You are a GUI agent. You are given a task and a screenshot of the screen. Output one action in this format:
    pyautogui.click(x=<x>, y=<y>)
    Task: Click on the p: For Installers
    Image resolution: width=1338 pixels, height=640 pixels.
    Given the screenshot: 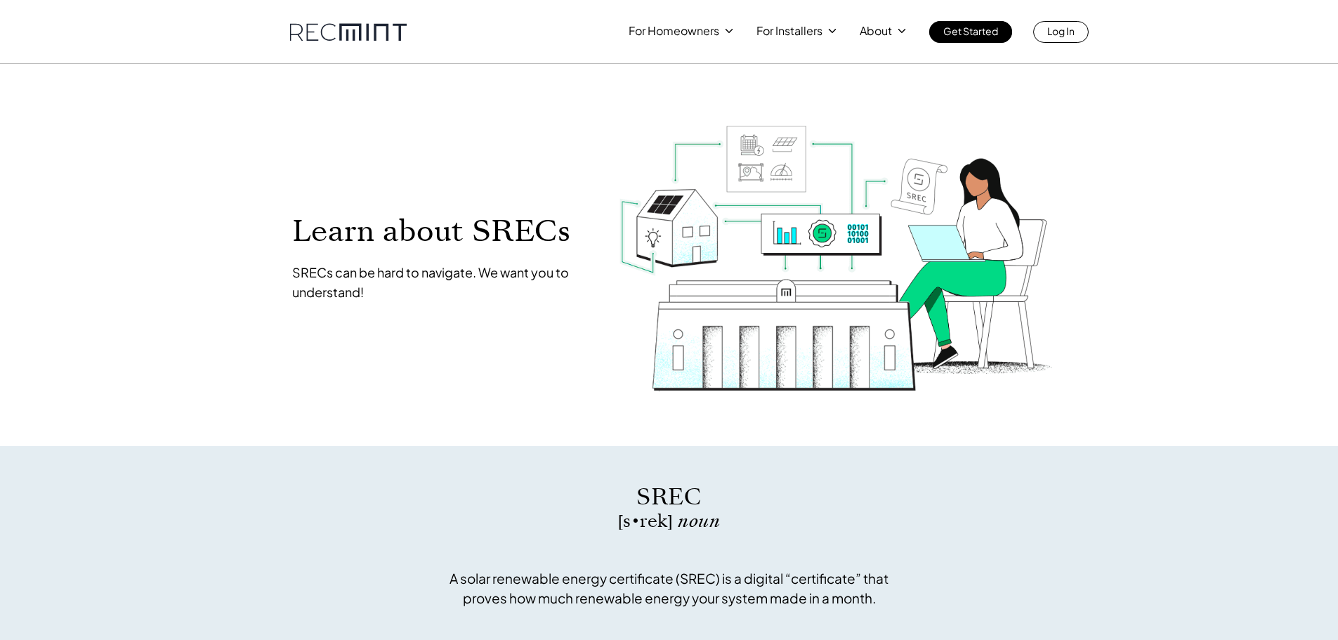 What is the action you would take?
    pyautogui.click(x=789, y=31)
    